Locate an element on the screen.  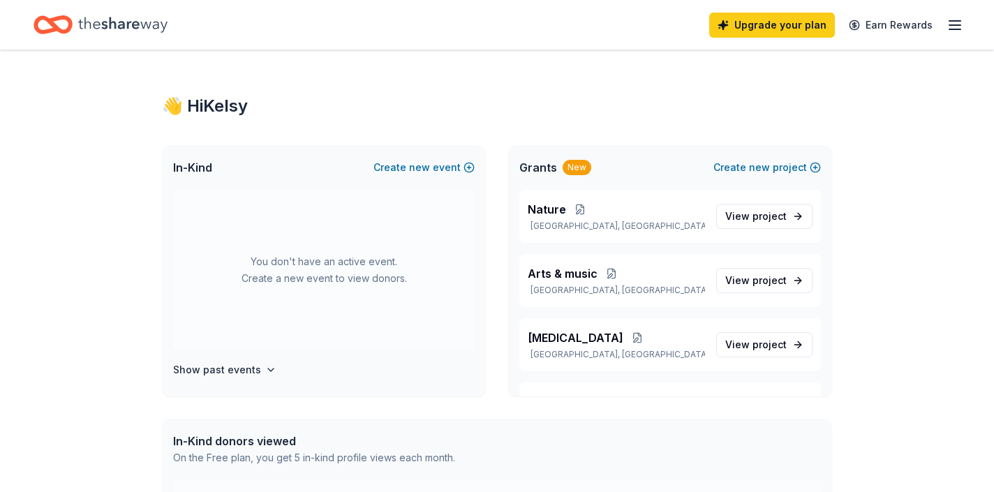
button: Createnewevent is located at coordinates (424, 168).